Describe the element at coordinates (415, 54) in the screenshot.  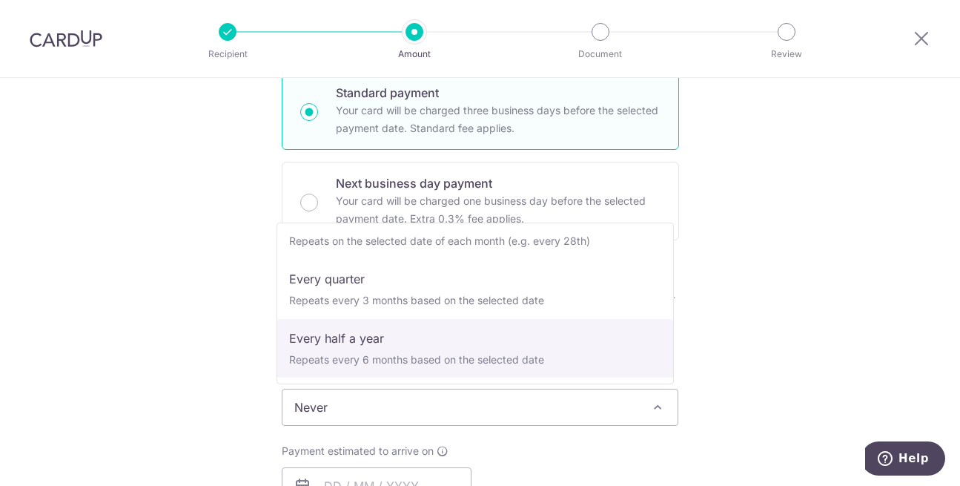
I see `p: Amount` at that location.